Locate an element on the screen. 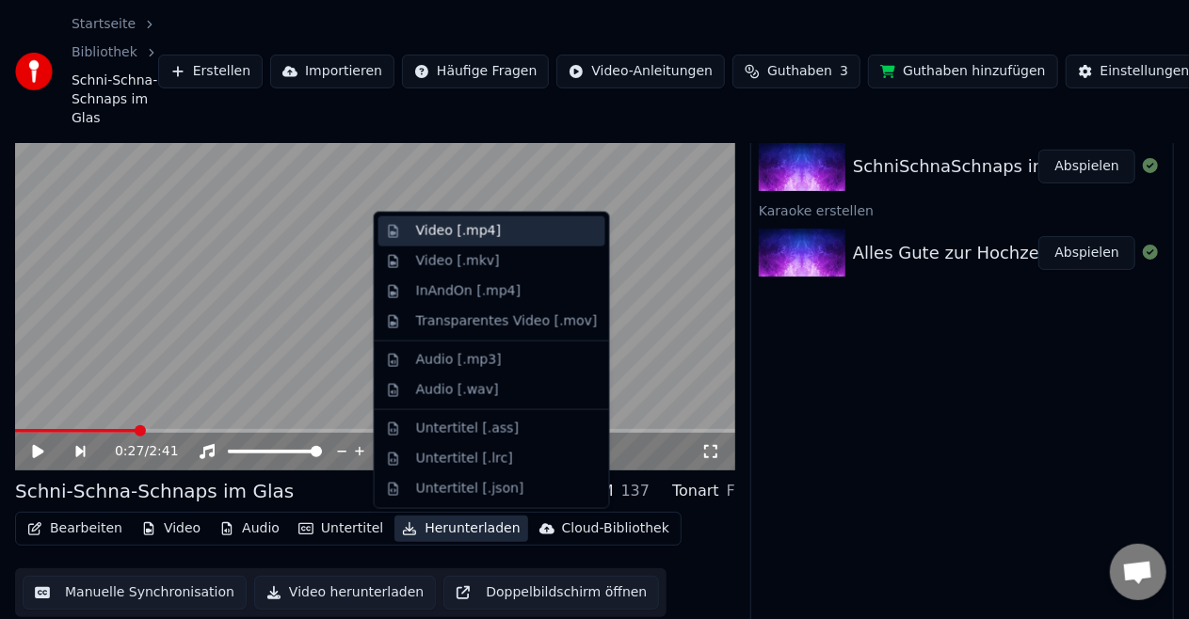 This screenshot has height=619, width=1189. button: Importieren is located at coordinates (332, 72).